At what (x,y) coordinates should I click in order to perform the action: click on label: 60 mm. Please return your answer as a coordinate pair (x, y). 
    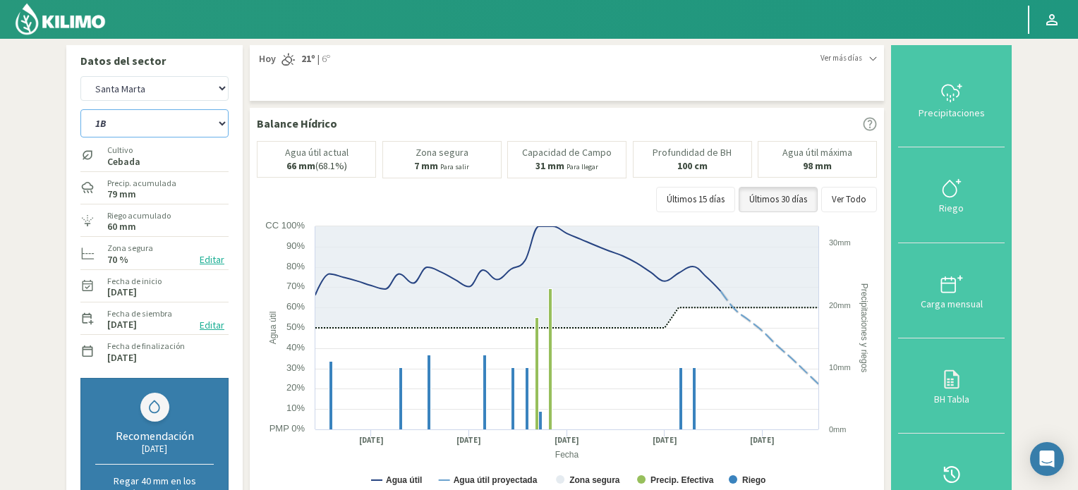
    Looking at the image, I should click on (121, 226).